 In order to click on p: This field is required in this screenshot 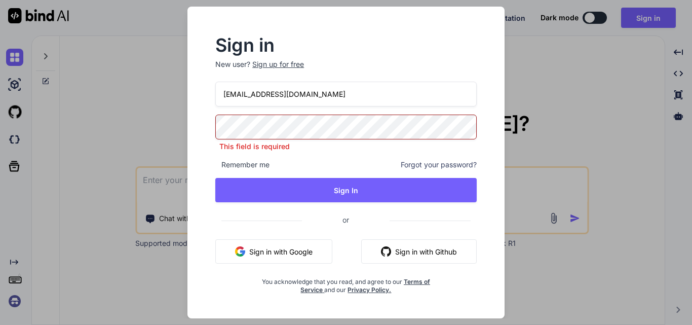, I will do `click(346, 146)`.